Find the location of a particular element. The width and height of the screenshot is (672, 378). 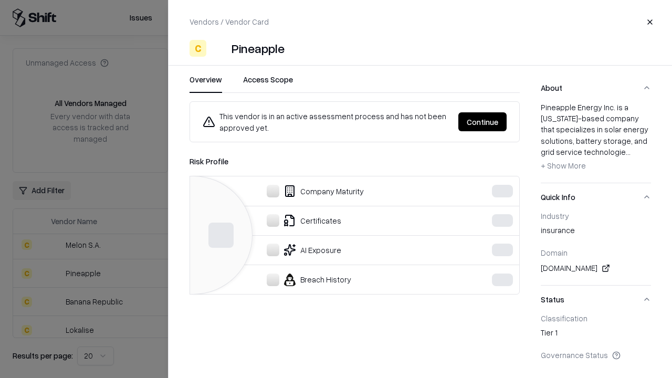

div: Company Maturity is located at coordinates (329, 191).